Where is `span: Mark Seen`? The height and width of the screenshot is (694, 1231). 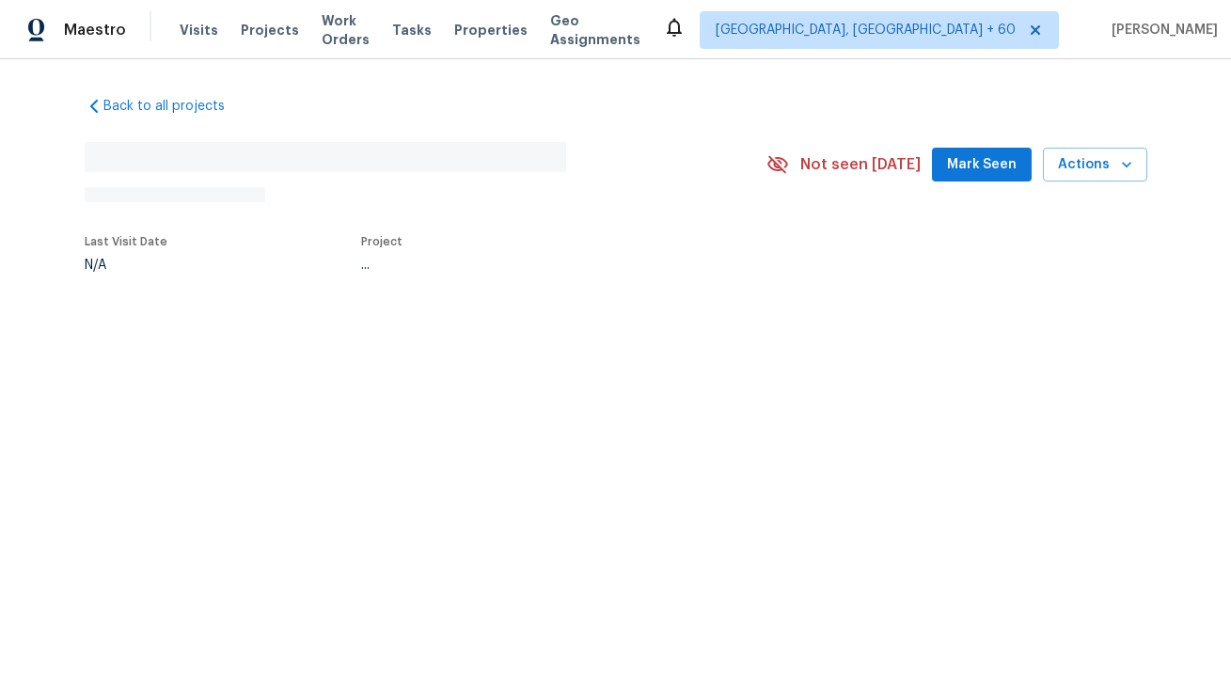
span: Mark Seen is located at coordinates (982, 165).